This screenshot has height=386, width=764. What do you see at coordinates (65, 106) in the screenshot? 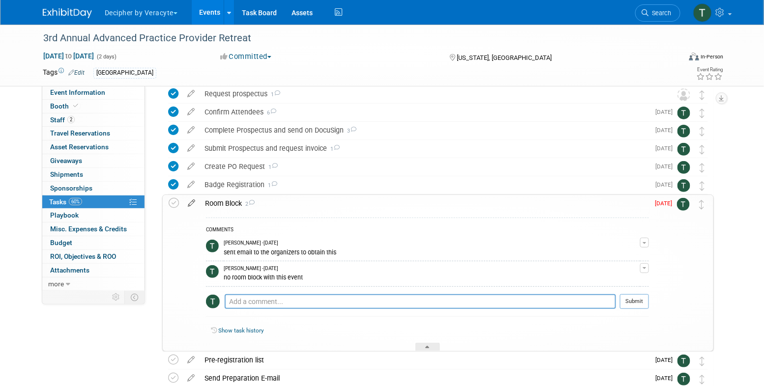
I see `span: Booth` at bounding box center [65, 106].